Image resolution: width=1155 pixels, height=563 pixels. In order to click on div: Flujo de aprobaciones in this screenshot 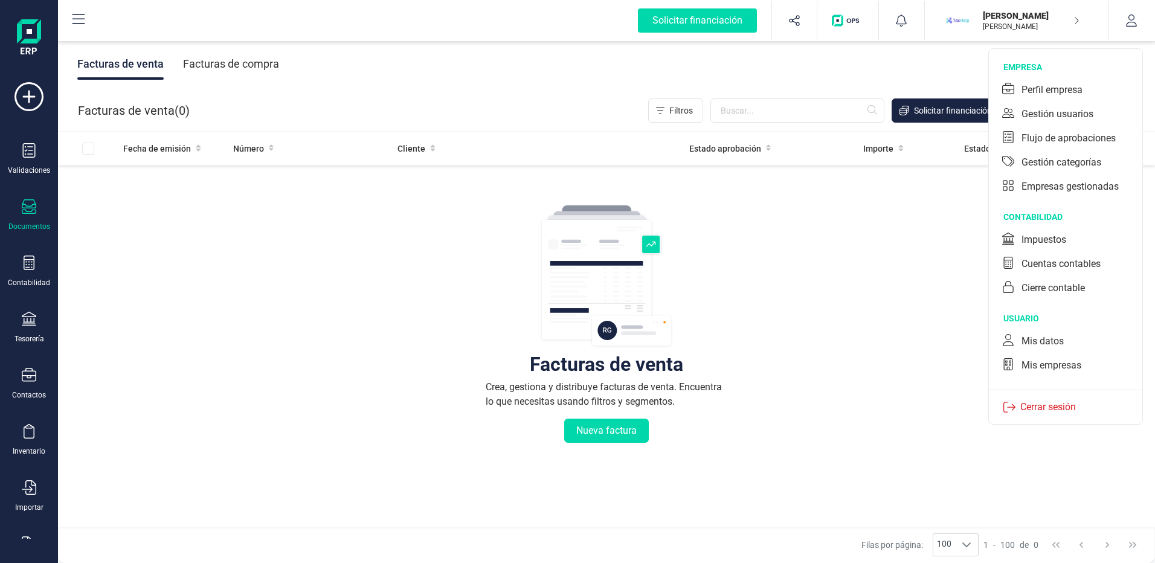, I will do `click(1069, 138)`.